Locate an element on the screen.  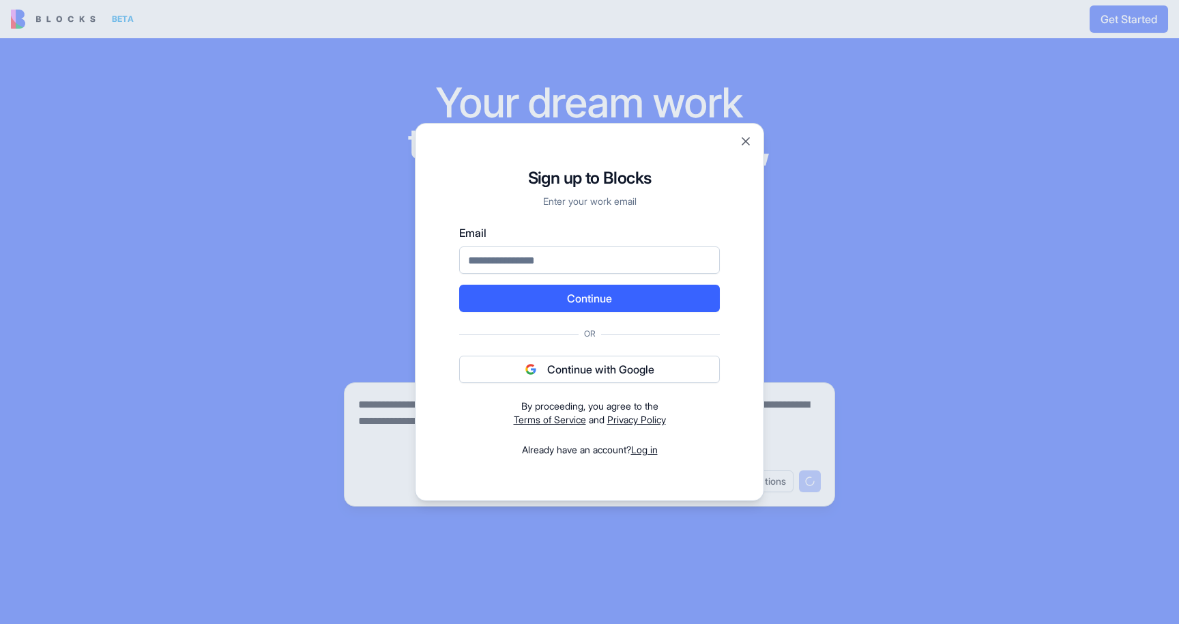
a: Terms of Service is located at coordinates (550, 419).